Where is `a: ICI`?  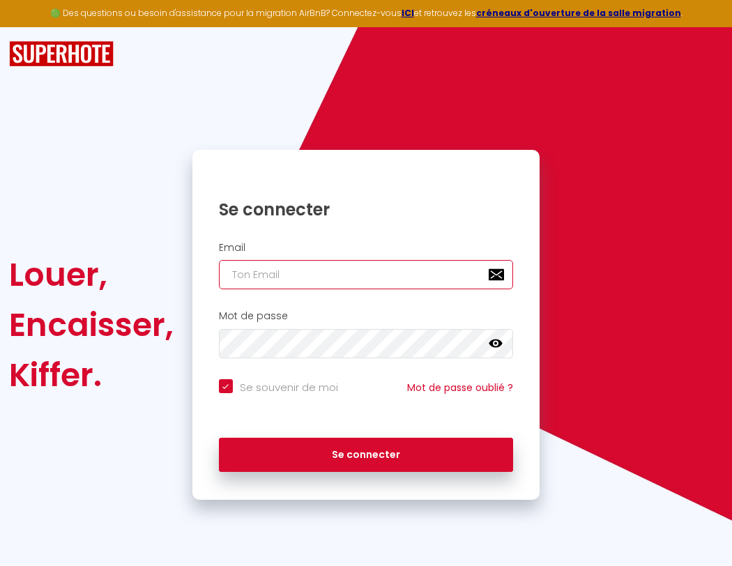 a: ICI is located at coordinates (408, 13).